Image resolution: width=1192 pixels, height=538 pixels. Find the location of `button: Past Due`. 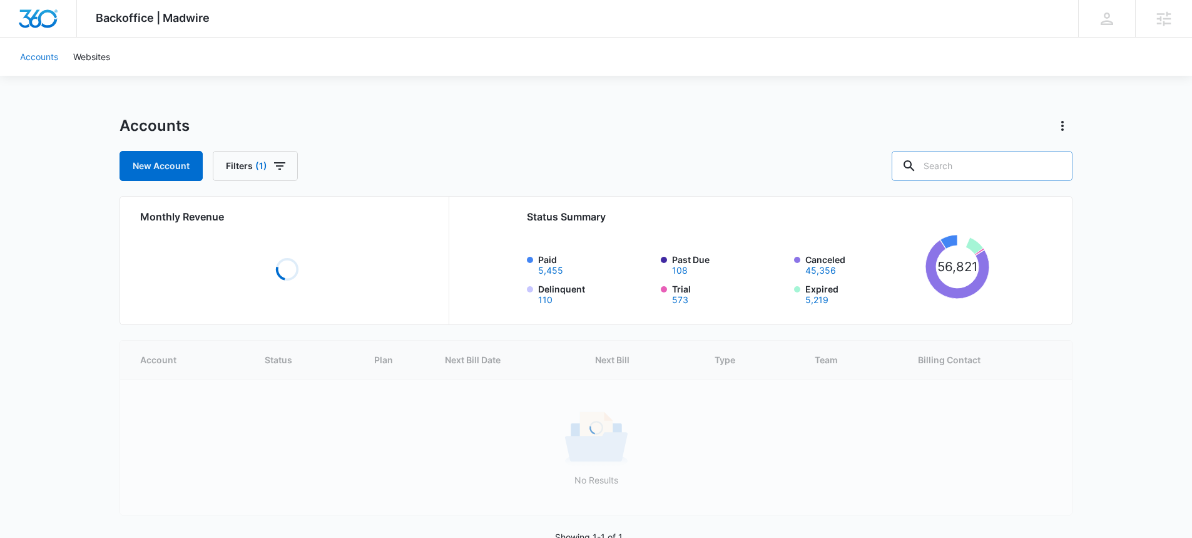

button: Past Due is located at coordinates (680, 270).